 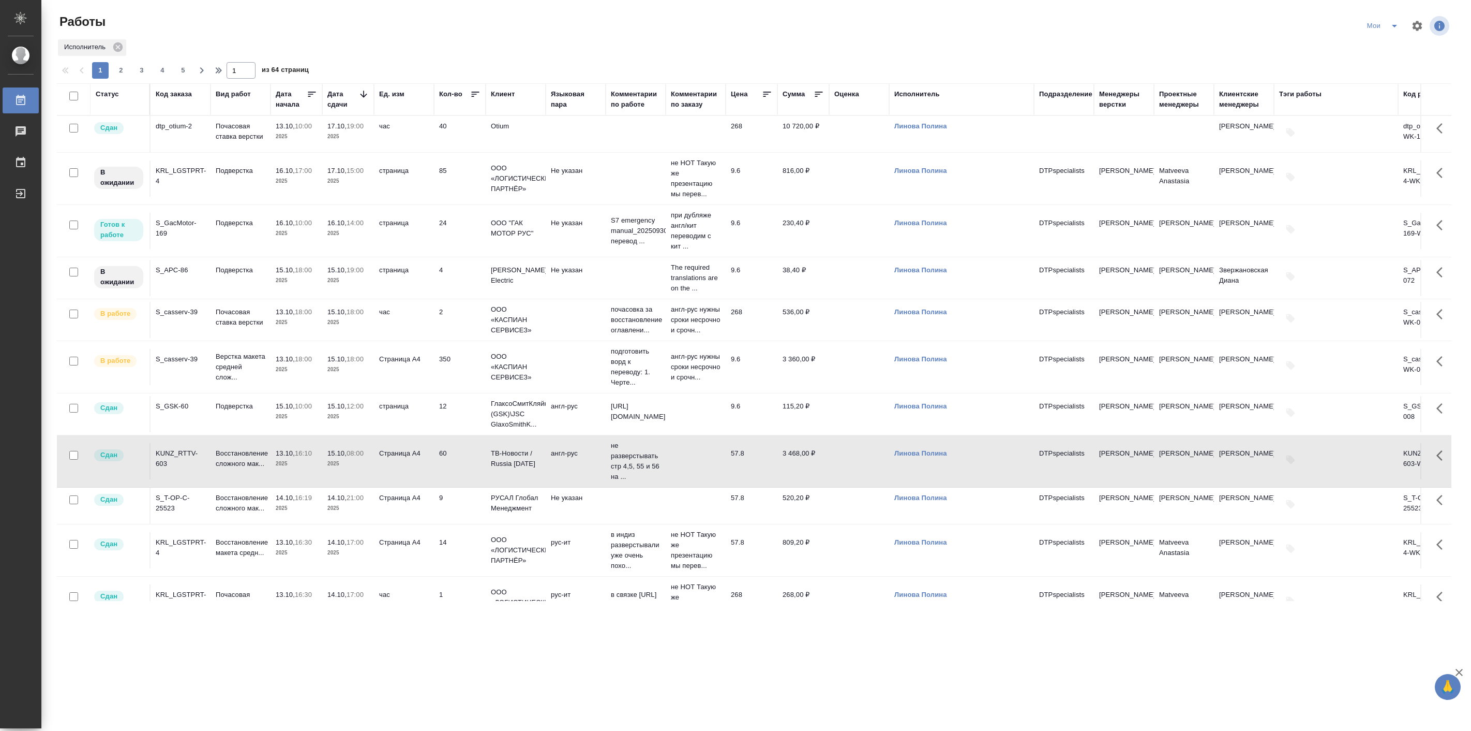 I want to click on p: Восстановление сложного мак..., so click(x=241, y=503).